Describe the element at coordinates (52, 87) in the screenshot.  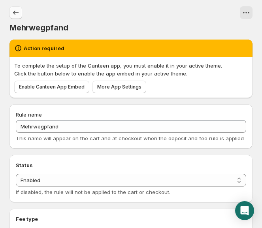
I see `span: Enable Canteen App Embed` at that location.